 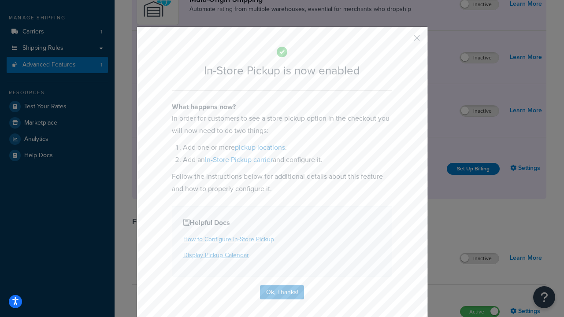 What do you see at coordinates (229, 239) in the screenshot?
I see `a: How to Configure In-Store Pickup` at bounding box center [229, 239].